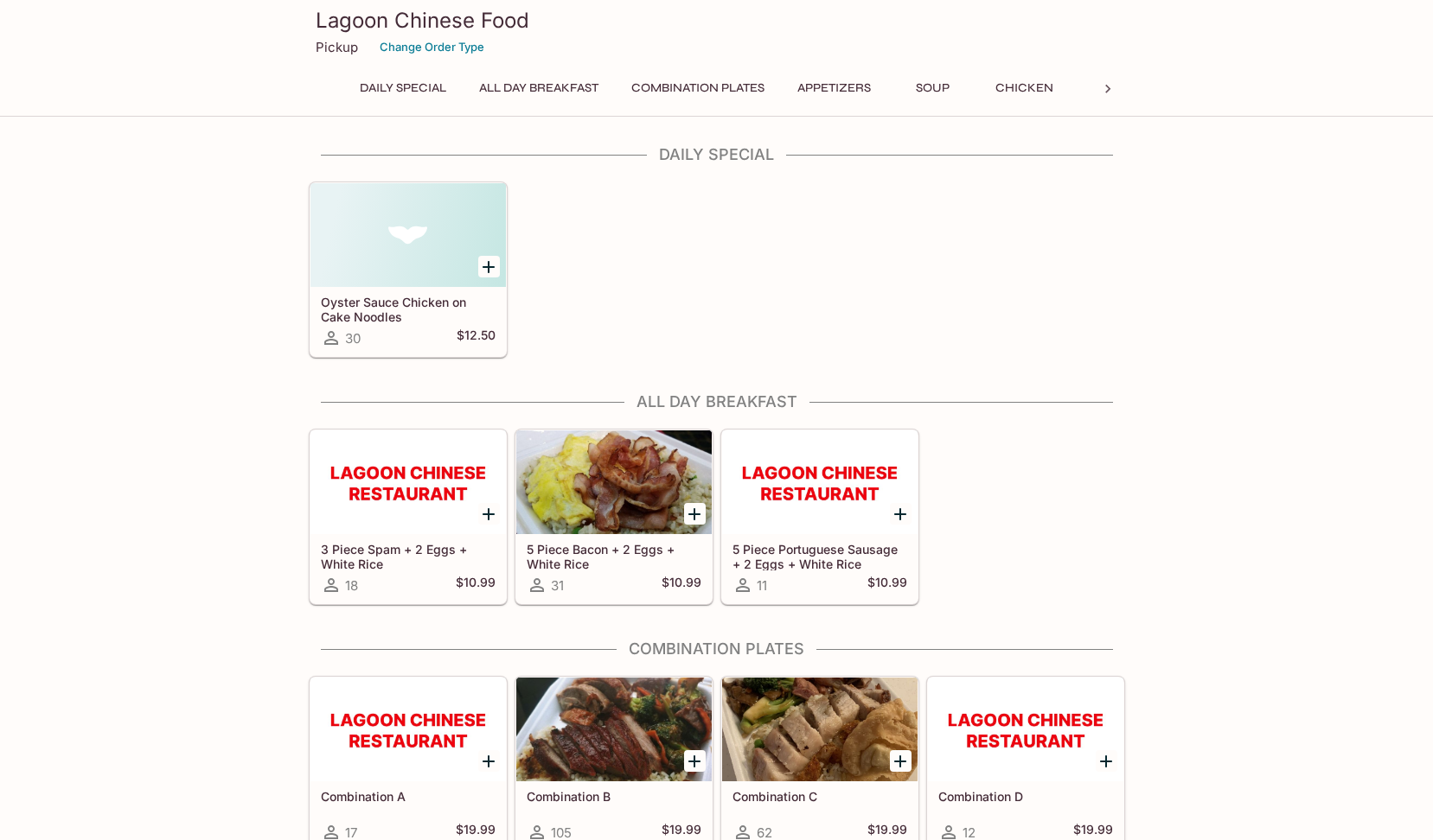 This screenshot has height=840, width=1433. Describe the element at coordinates (698, 88) in the screenshot. I see `button: Combination Plates` at that location.